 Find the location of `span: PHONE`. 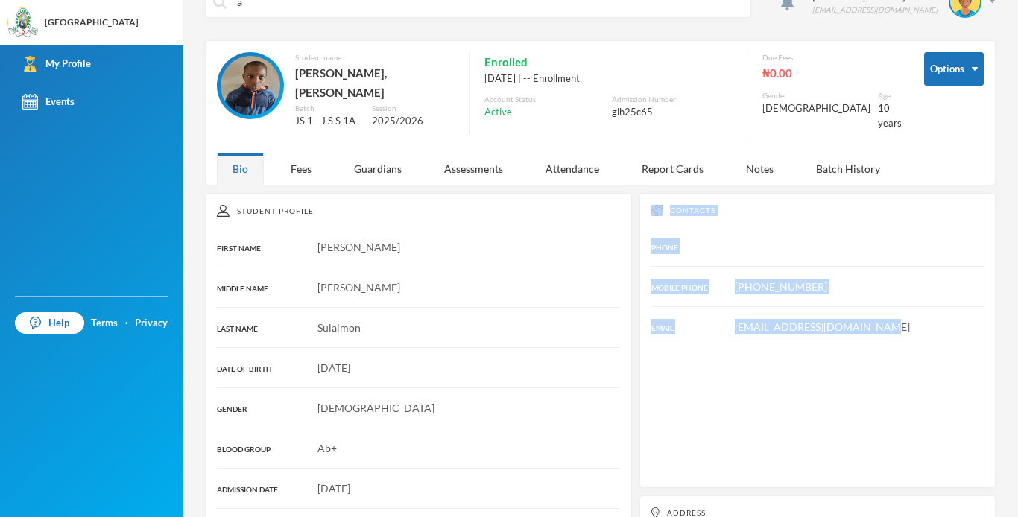

span: PHONE is located at coordinates (665, 247).